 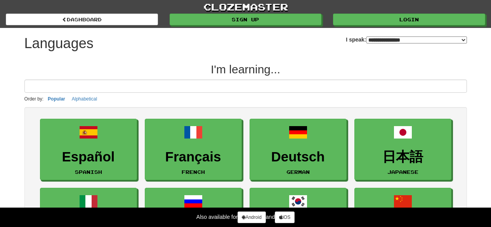 What do you see at coordinates (59, 43) in the screenshot?
I see `h1: Languages` at bounding box center [59, 43].